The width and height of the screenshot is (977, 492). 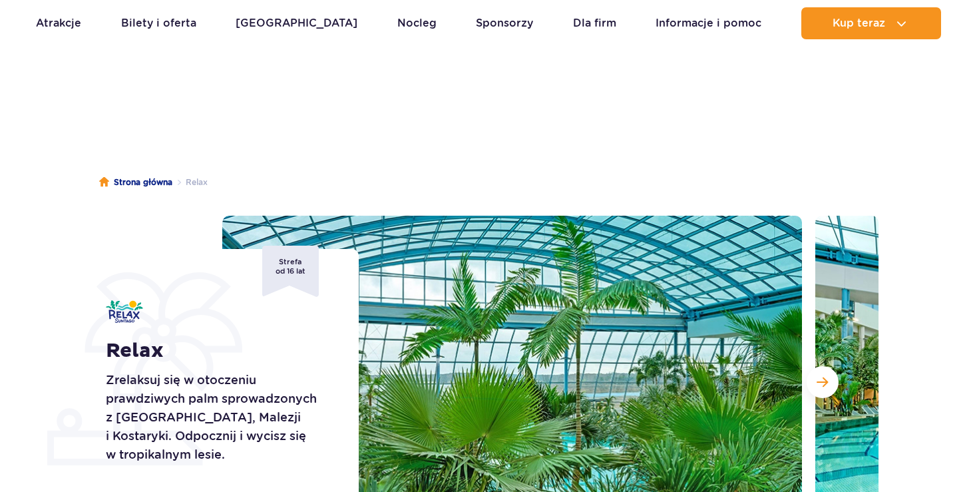 What do you see at coordinates (158, 23) in the screenshot?
I see `a: Bilety i oferta` at bounding box center [158, 23].